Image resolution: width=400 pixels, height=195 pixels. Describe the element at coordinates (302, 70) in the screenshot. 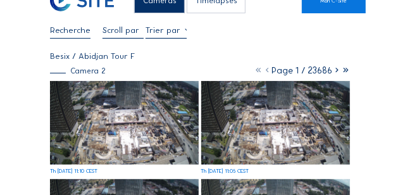

I see `span: Page 1 / 23686` at that location.